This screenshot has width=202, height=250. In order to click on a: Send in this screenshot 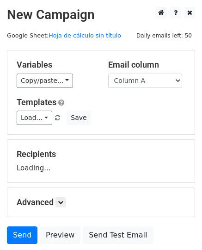, I will do `click(22, 235)`.